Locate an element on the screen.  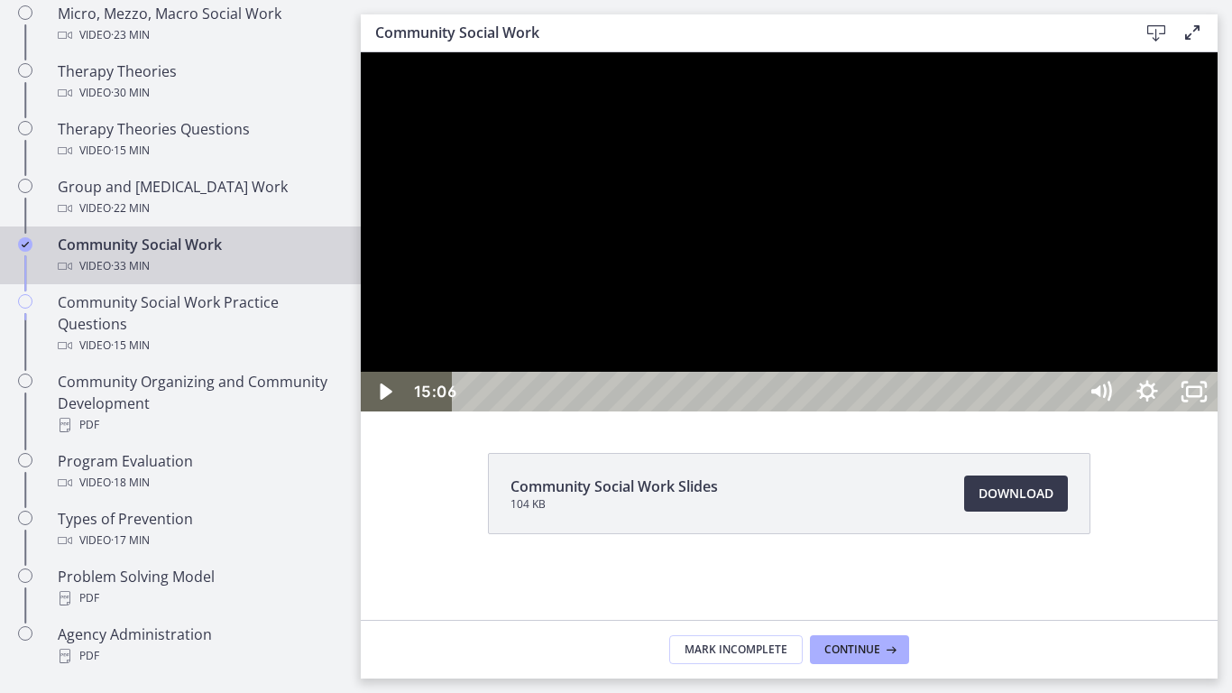
div: Problem Solving Model is located at coordinates (198, 587).